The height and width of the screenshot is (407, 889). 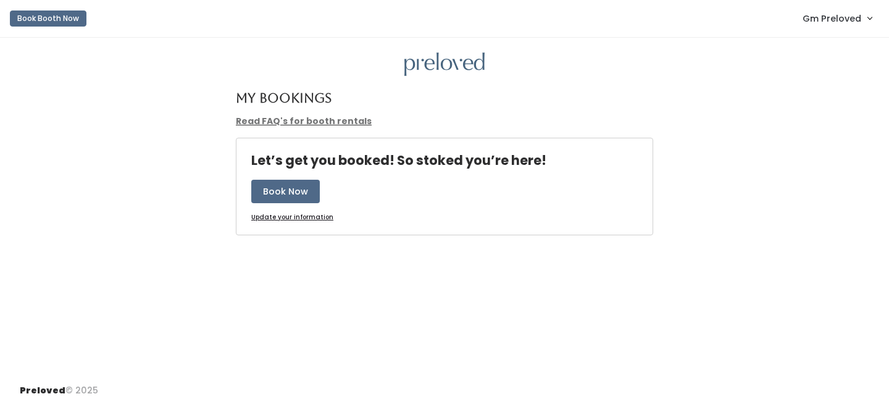 What do you see at coordinates (43, 390) in the screenshot?
I see `span: Preloved` at bounding box center [43, 390].